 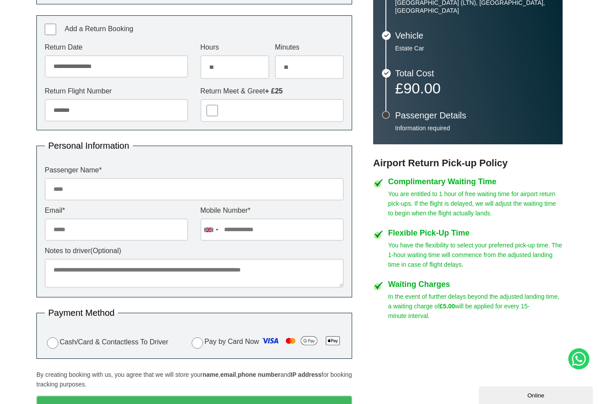 I want to click on h3: Passenger Details, so click(x=474, y=115).